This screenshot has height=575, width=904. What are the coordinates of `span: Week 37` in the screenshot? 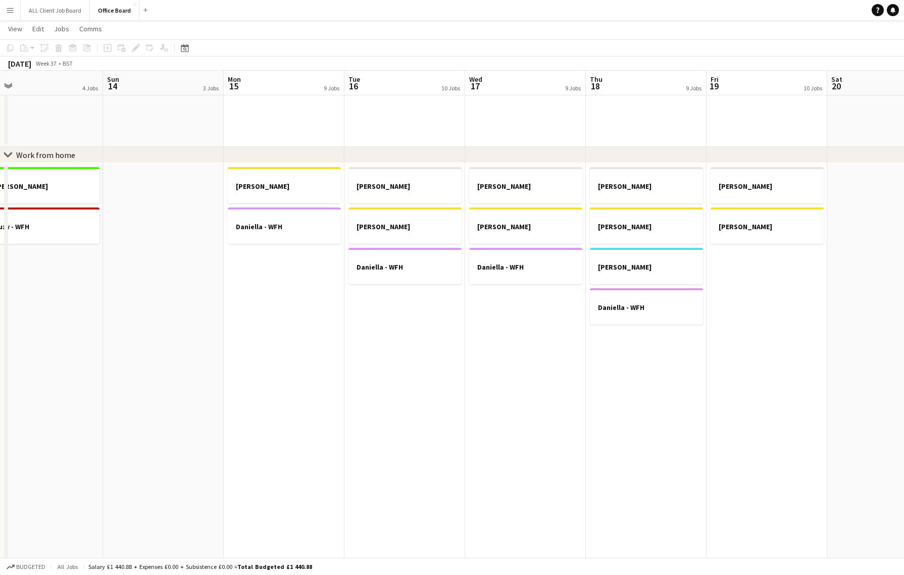 It's located at (46, 63).